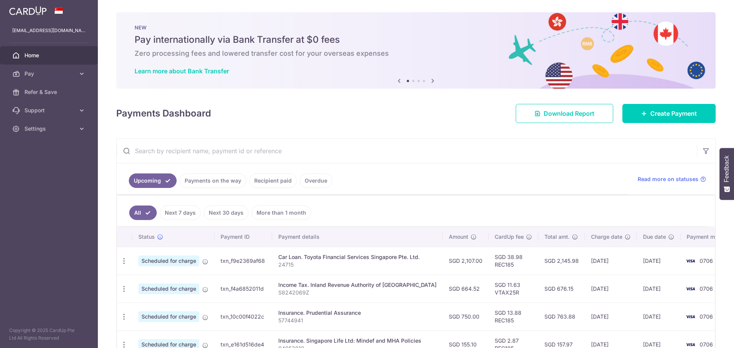 The width and height of the screenshot is (734, 348). Describe the element at coordinates (357, 257) in the screenshot. I see `div: Car Loan. Toyota Financial Services Singapore Pte. Ltd.` at that location.